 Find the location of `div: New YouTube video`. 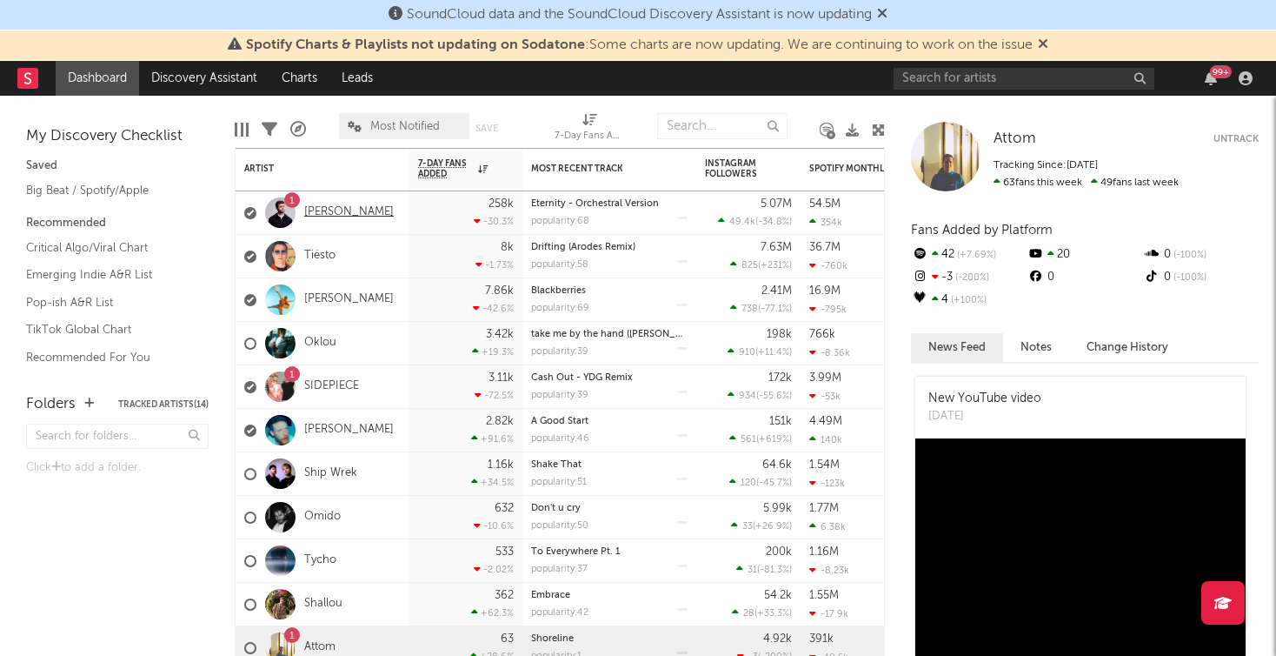

div: New YouTube video is located at coordinates (985, 398).